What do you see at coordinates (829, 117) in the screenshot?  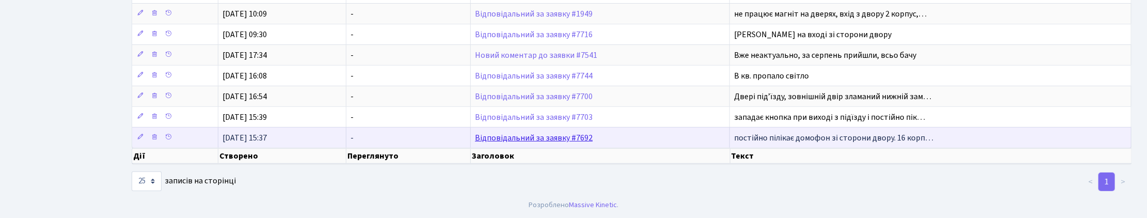 I see `span: западає кнопка при виході з підїзду і постійно пік…` at bounding box center [829, 117].